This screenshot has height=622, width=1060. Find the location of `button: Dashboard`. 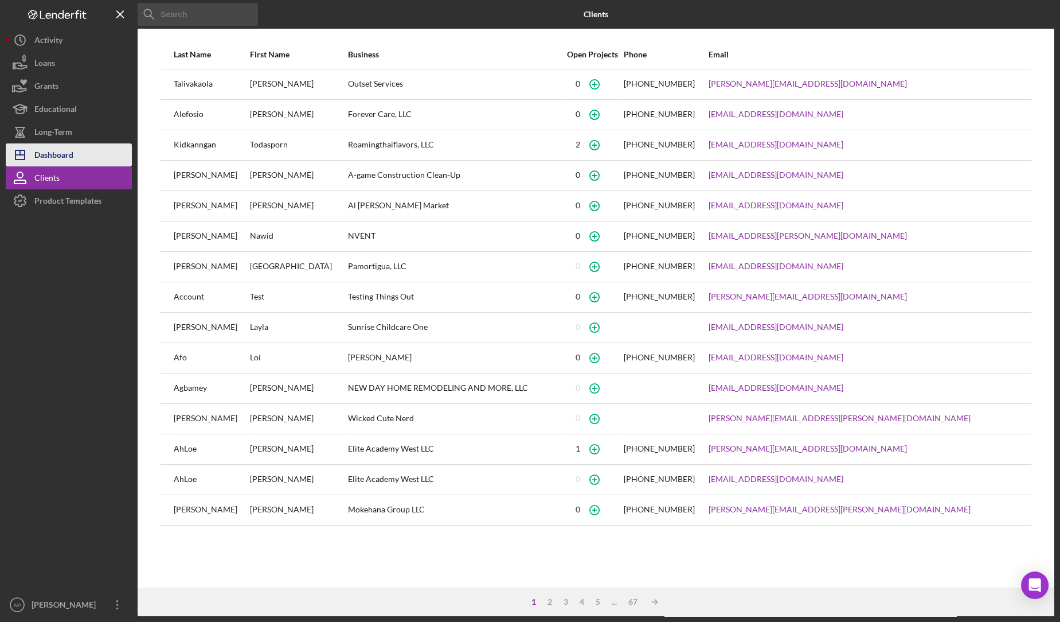

button: Dashboard is located at coordinates (69, 155).